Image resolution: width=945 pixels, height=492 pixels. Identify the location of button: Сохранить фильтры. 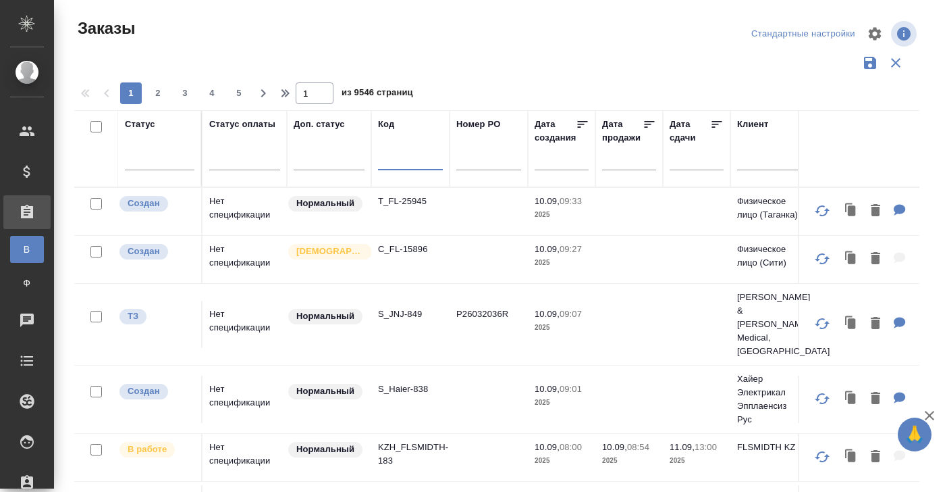
(870, 63).